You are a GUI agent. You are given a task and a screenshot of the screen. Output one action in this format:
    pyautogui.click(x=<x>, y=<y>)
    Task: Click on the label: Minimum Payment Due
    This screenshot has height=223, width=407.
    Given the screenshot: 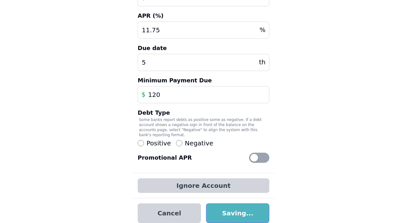 What is the action you would take?
    pyautogui.click(x=204, y=80)
    